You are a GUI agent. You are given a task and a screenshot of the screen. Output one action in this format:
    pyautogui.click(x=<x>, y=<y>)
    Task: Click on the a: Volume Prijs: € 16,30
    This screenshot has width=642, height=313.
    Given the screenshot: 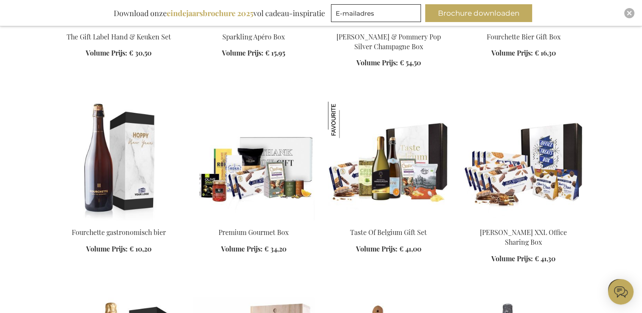 What is the action you would take?
    pyautogui.click(x=524, y=53)
    